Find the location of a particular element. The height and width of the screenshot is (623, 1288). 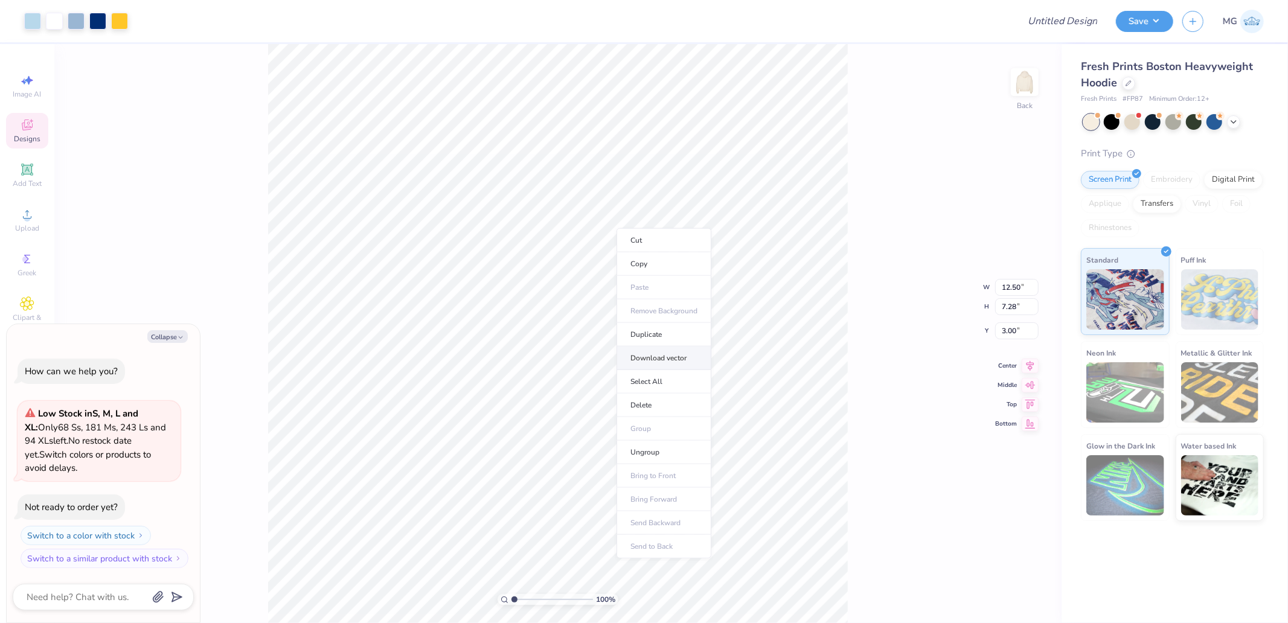

li: Delete is located at coordinates (664, 405).